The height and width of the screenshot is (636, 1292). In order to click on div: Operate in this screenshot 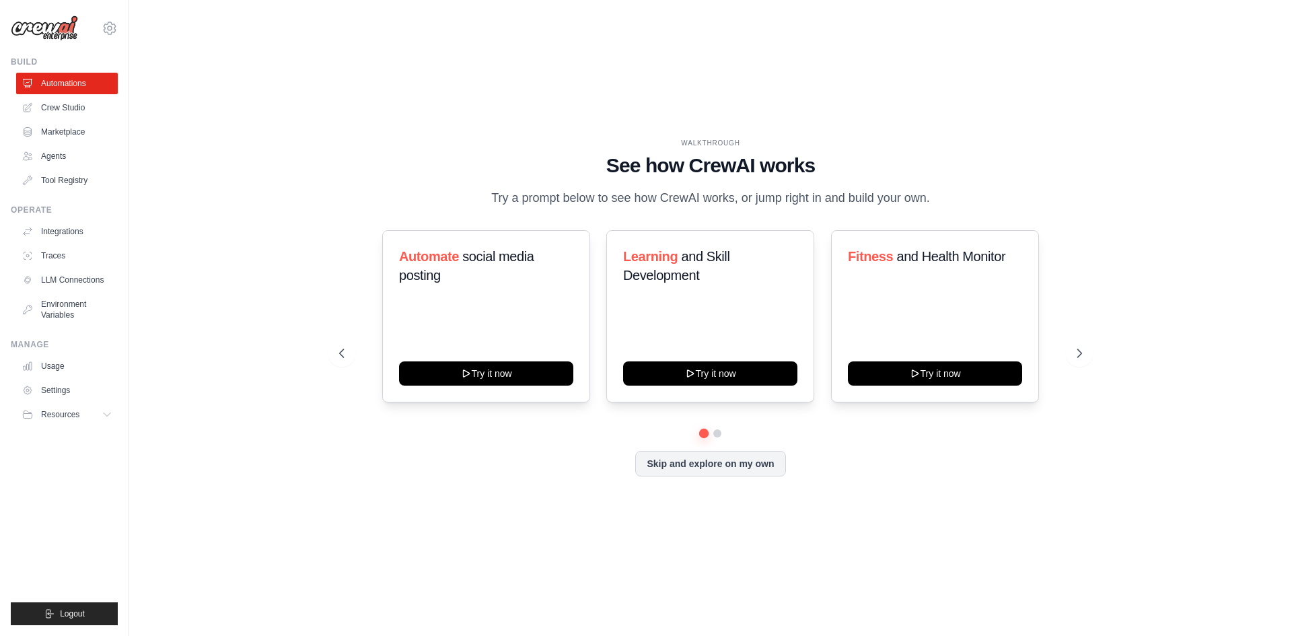, I will do `click(64, 210)`.